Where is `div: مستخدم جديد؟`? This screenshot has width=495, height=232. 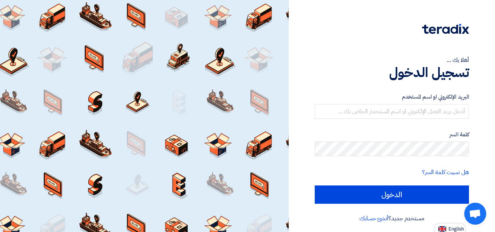
div: مستخدم جديد؟ is located at coordinates (392, 218).